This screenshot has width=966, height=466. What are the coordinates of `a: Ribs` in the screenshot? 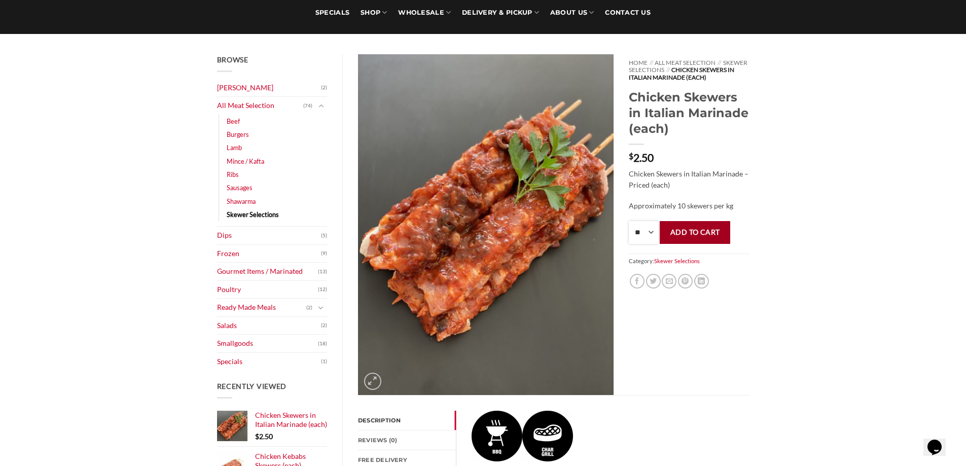 It's located at (233, 174).